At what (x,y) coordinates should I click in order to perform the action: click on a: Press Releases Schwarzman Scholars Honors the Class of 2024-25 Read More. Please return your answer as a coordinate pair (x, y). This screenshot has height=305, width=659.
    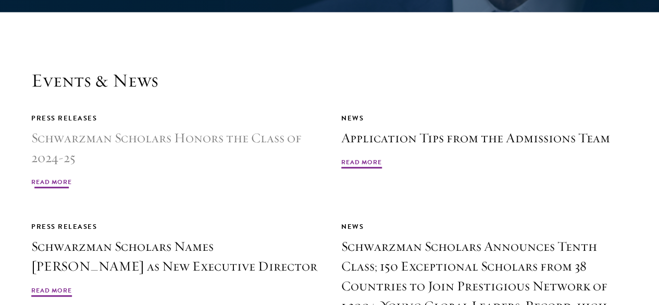
    Looking at the image, I should click on (175, 151).